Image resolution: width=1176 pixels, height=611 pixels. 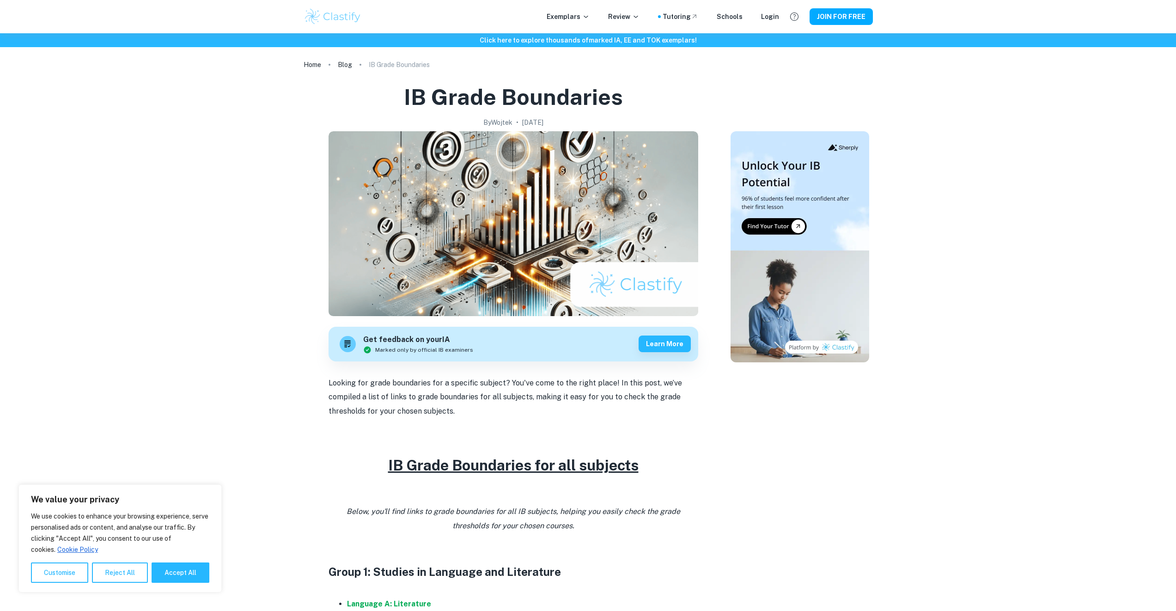 What do you see at coordinates (730, 17) in the screenshot?
I see `a: Schools` at bounding box center [730, 17].